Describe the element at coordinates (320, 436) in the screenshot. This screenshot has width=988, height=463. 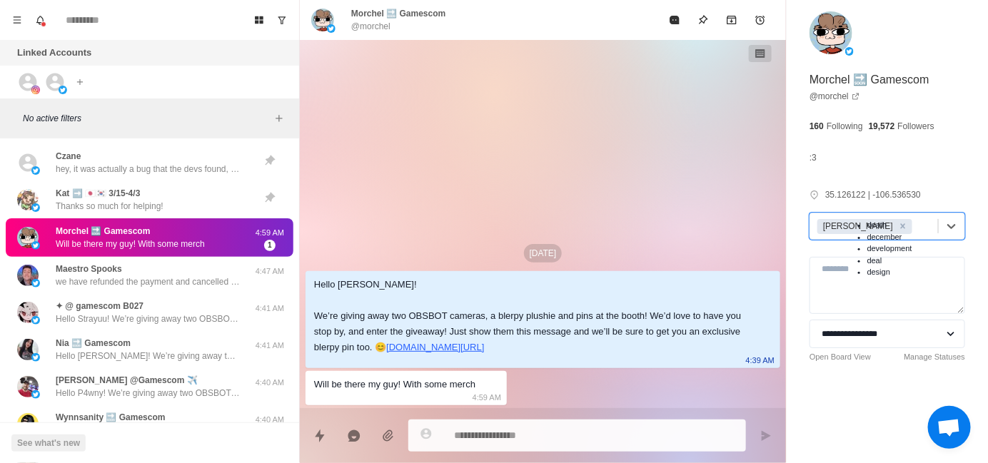
I see `button: Quick replies` at that location.